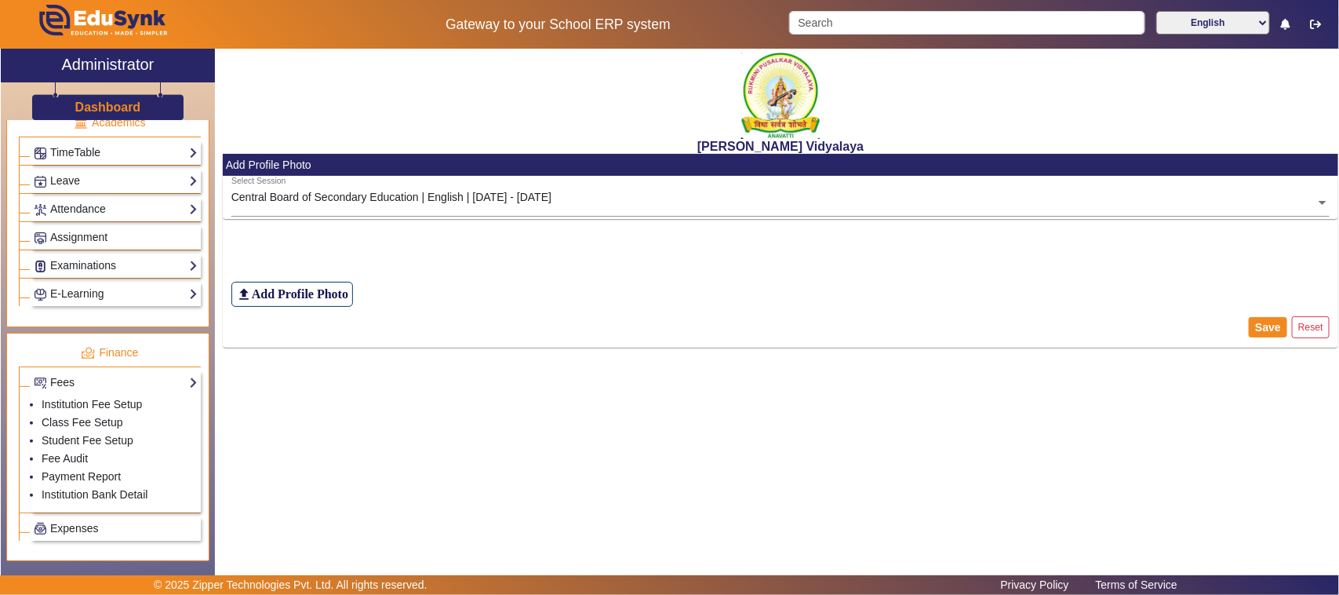 This screenshot has height=595, width=1339. What do you see at coordinates (110, 122) in the screenshot?
I see `p: Academics` at bounding box center [110, 122].